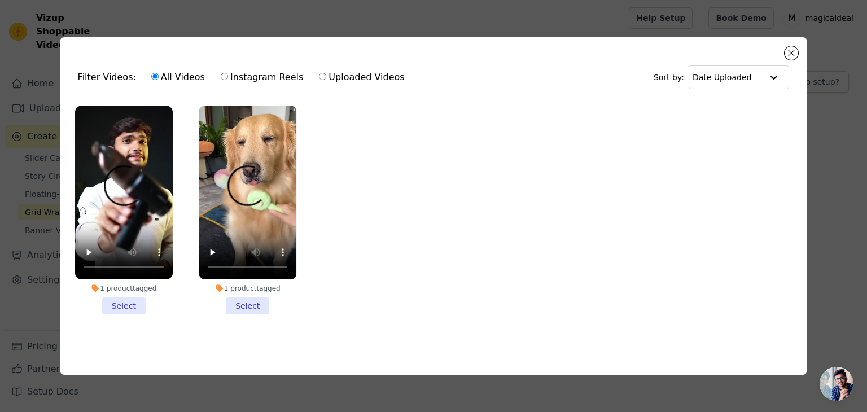 Image resolution: width=867 pixels, height=412 pixels. What do you see at coordinates (791, 53) in the screenshot?
I see `button: Close modal` at bounding box center [791, 53].